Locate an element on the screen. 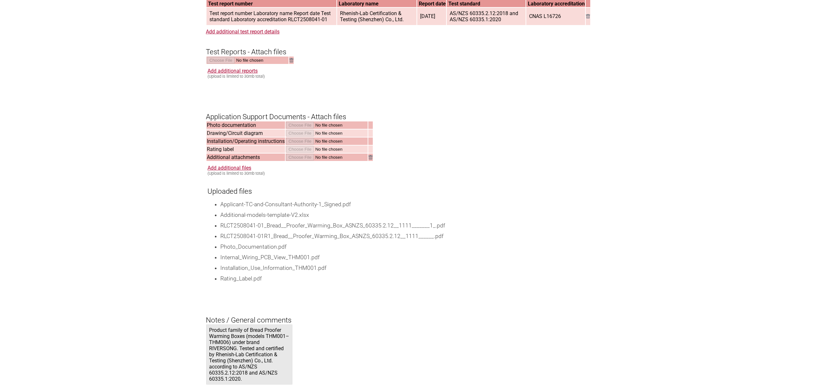 This screenshot has height=390, width=817. a: Add additional files is located at coordinates (229, 168).